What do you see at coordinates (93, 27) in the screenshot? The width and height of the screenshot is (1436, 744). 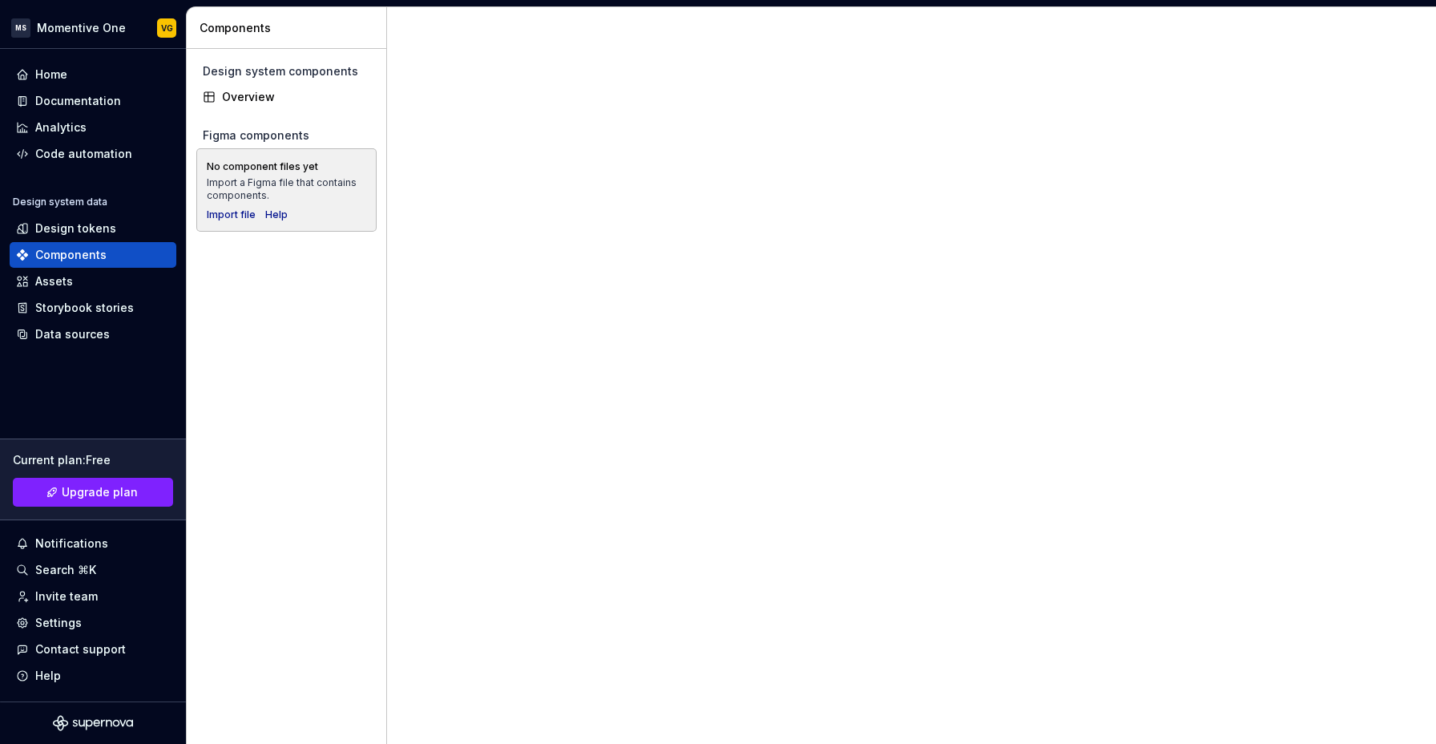 I see `button: MSMomentive OneVG` at bounding box center [93, 27].